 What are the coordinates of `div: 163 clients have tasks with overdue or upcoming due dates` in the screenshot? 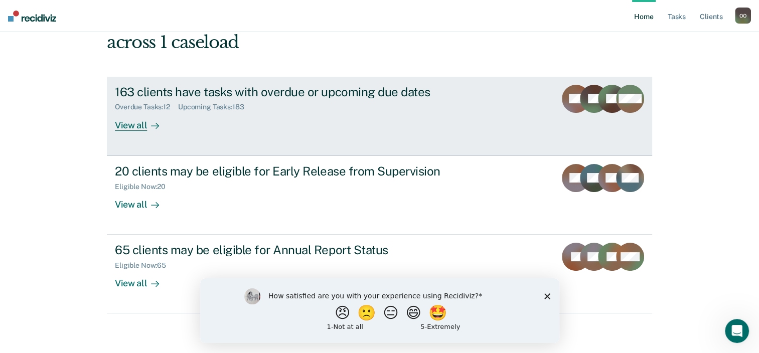 It's located at (291, 92).